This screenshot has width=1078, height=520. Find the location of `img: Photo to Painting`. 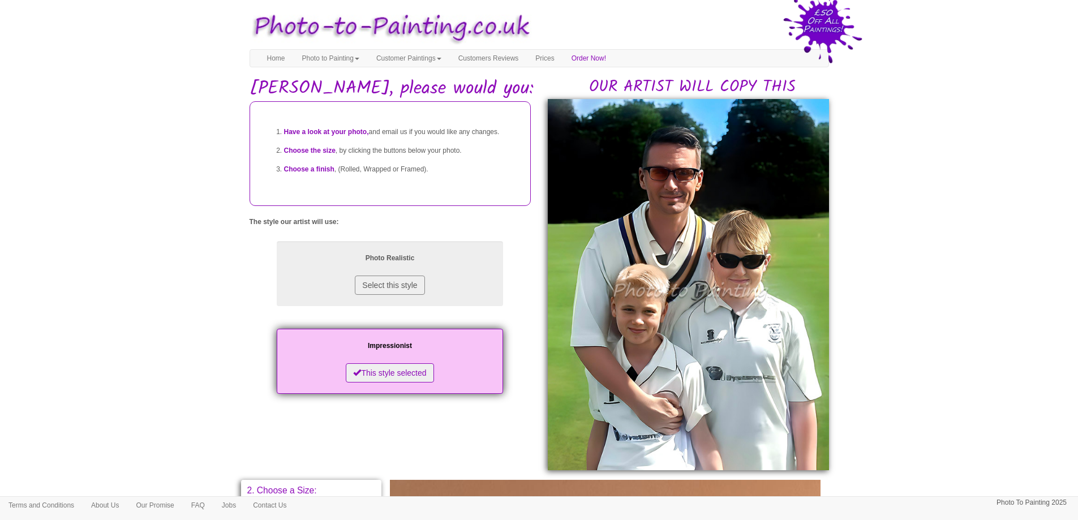

img: Photo to Painting is located at coordinates (389, 27).